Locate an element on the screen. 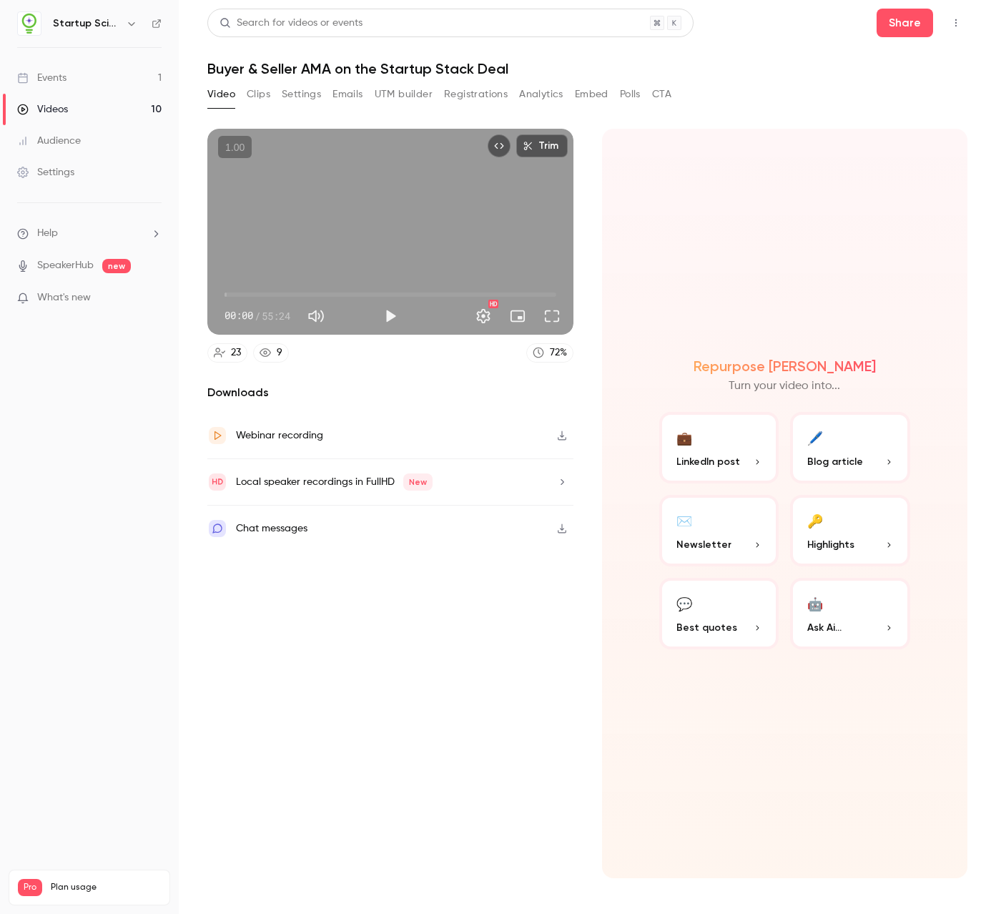 The image size is (996, 914). img: Startup Science is located at coordinates (29, 24).